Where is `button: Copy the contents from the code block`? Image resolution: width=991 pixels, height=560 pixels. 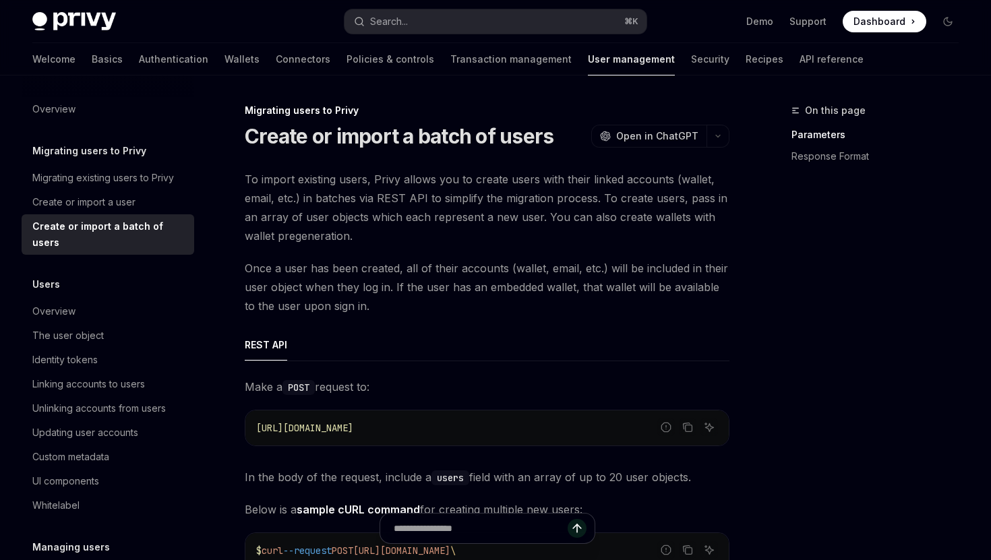
button: Copy the contents from the code block is located at coordinates (687, 427).